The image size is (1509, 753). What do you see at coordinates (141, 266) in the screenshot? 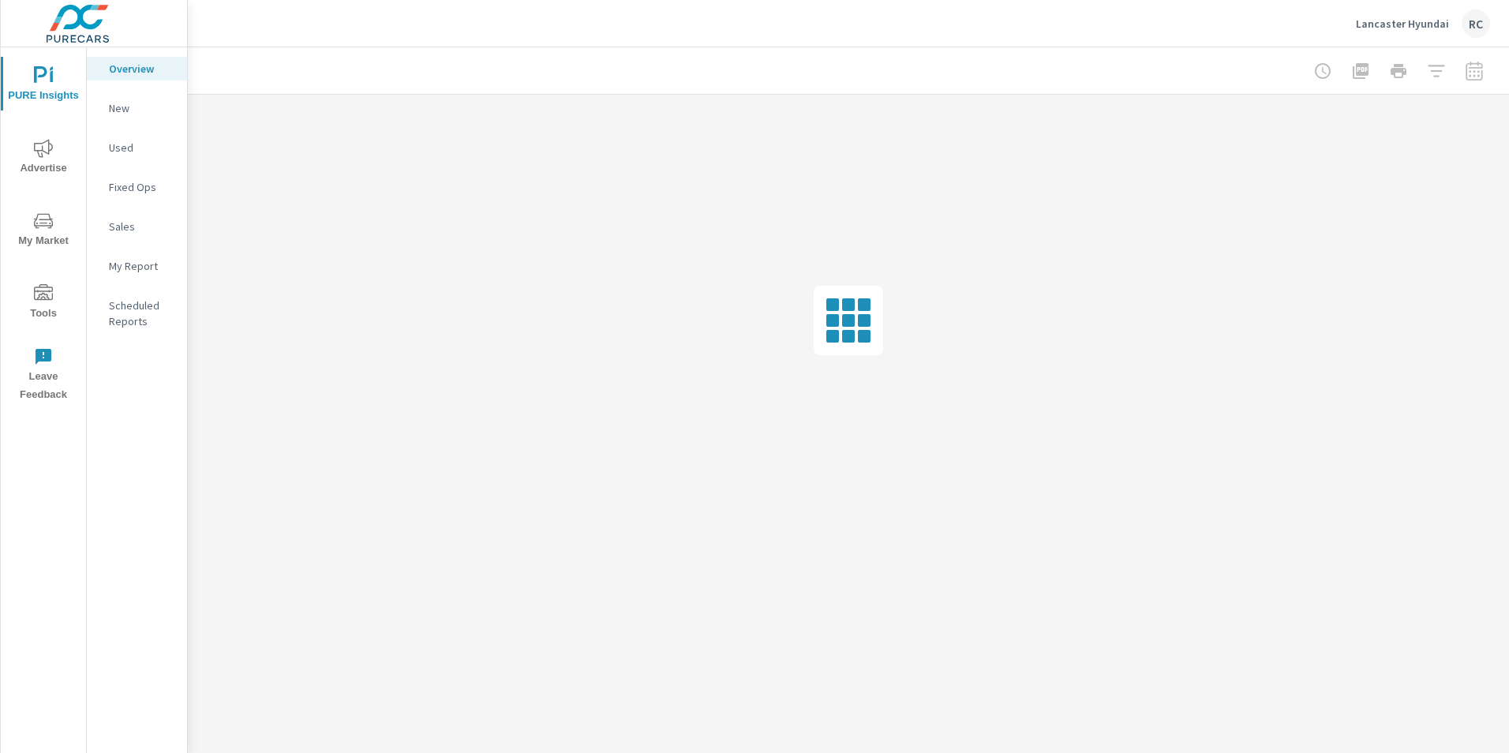
I see `p: My Report` at bounding box center [141, 266].